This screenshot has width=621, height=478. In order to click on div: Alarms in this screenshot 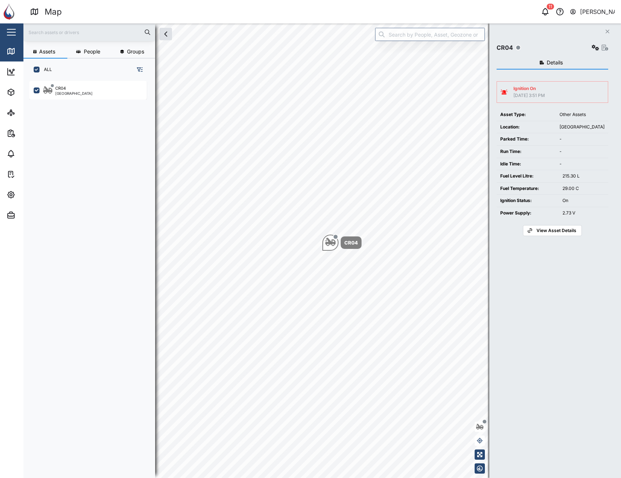, I will do `click(30, 154)`.